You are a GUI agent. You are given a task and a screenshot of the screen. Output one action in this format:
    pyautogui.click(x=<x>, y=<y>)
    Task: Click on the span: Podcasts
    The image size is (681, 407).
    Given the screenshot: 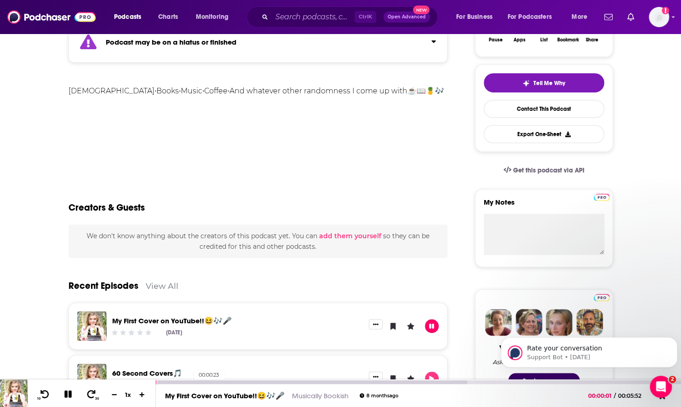 What is the action you would take?
    pyautogui.click(x=127, y=17)
    